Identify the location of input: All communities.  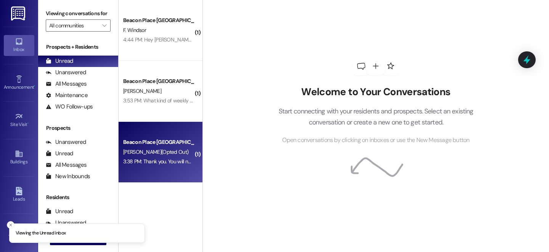
(74, 26).